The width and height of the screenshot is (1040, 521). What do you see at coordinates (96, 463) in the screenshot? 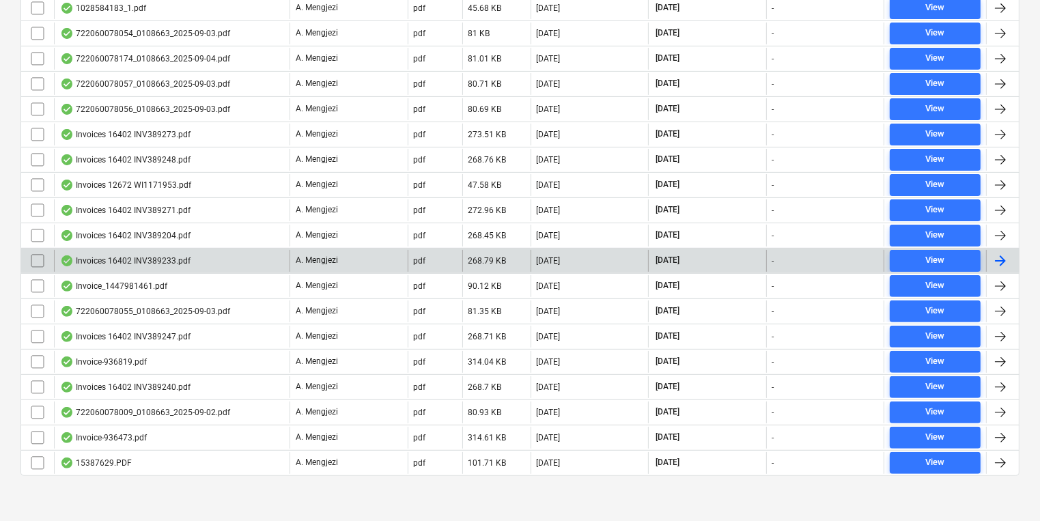
I see `div: 15387629.PDF` at bounding box center [96, 463].